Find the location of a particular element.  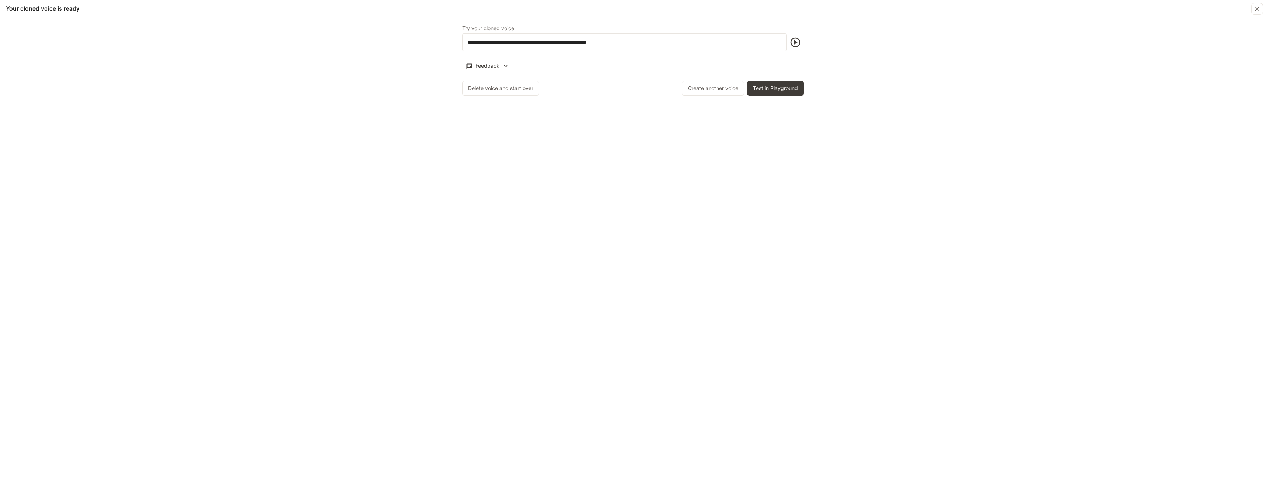

button: Test in Playground is located at coordinates (775, 88).